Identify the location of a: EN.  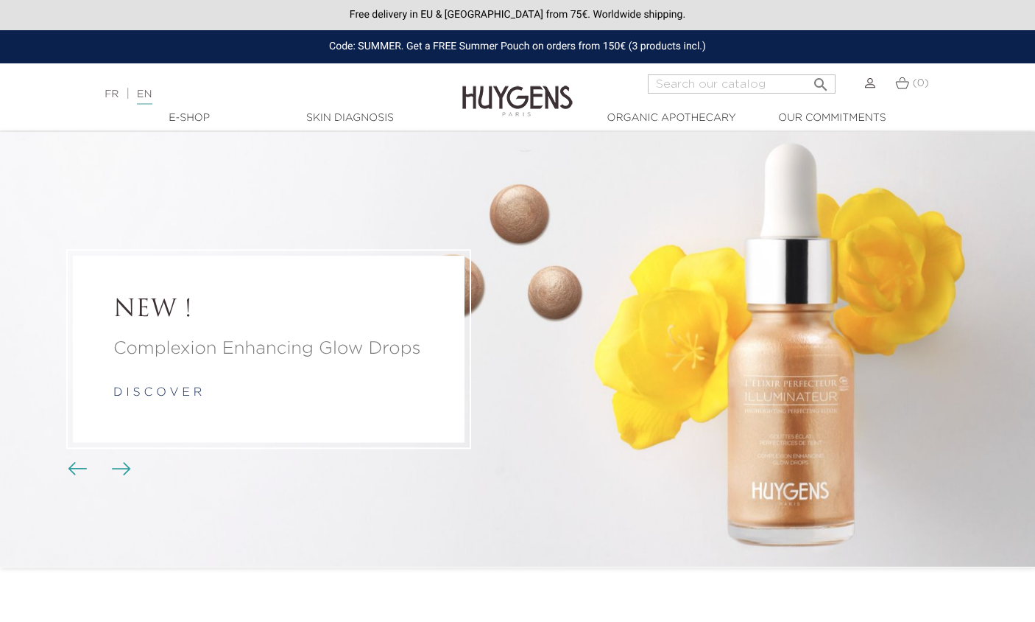
(144, 96).